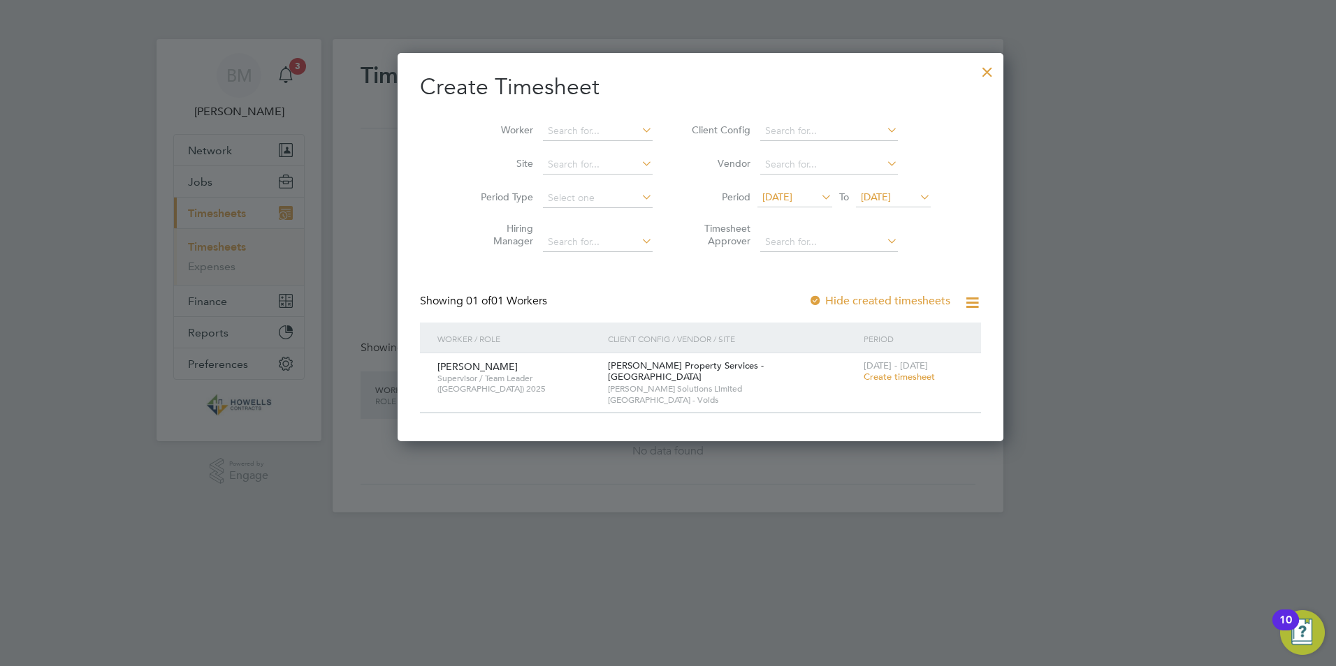 The image size is (1336, 666). What do you see at coordinates (502, 235) in the screenshot?
I see `label: Hiring Manager` at bounding box center [502, 235].